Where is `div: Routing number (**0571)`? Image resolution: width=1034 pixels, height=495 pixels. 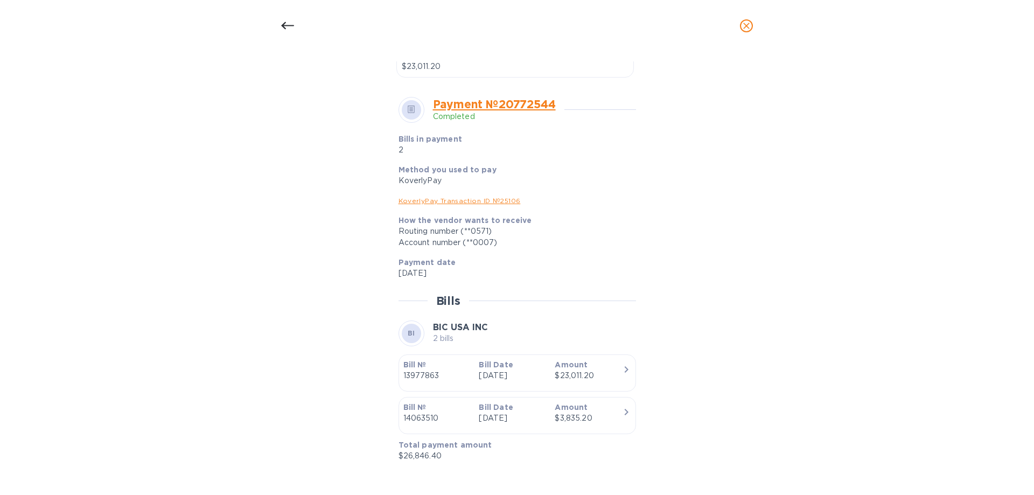
div: Routing number (**0571) is located at coordinates (513, 231).